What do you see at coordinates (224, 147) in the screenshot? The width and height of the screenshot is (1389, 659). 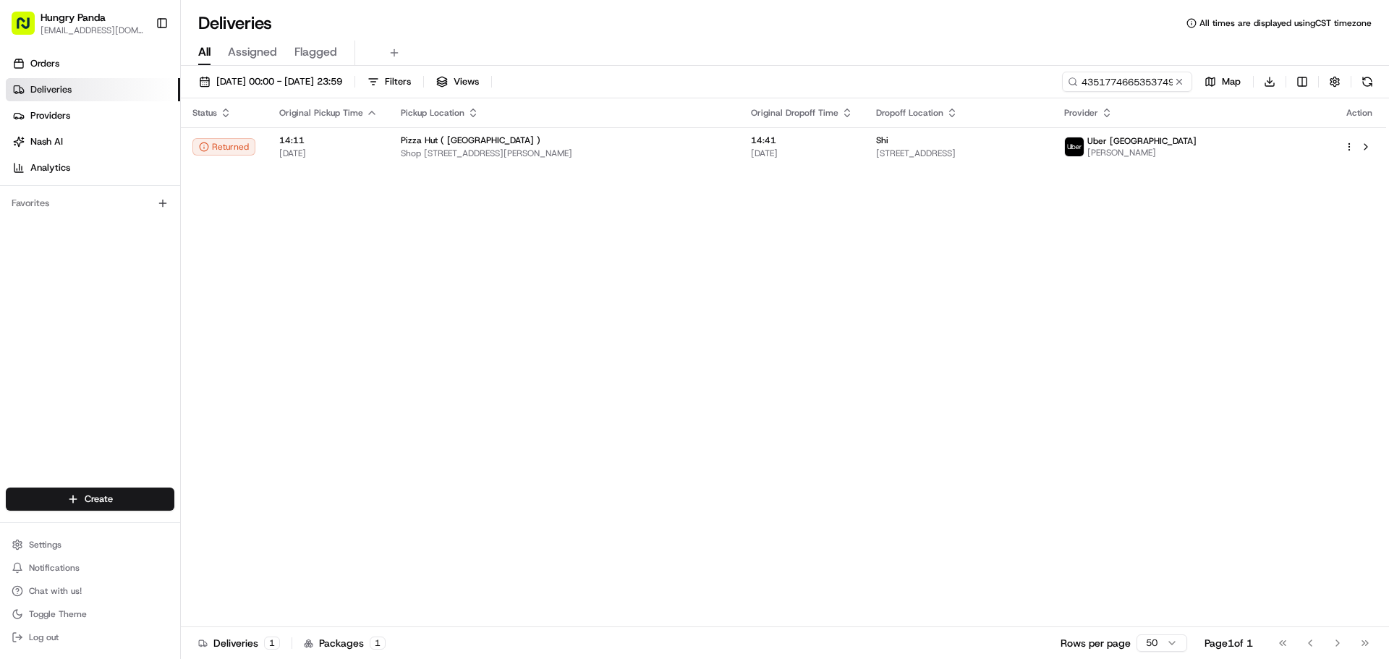 I see `div: Returned` at bounding box center [224, 147].